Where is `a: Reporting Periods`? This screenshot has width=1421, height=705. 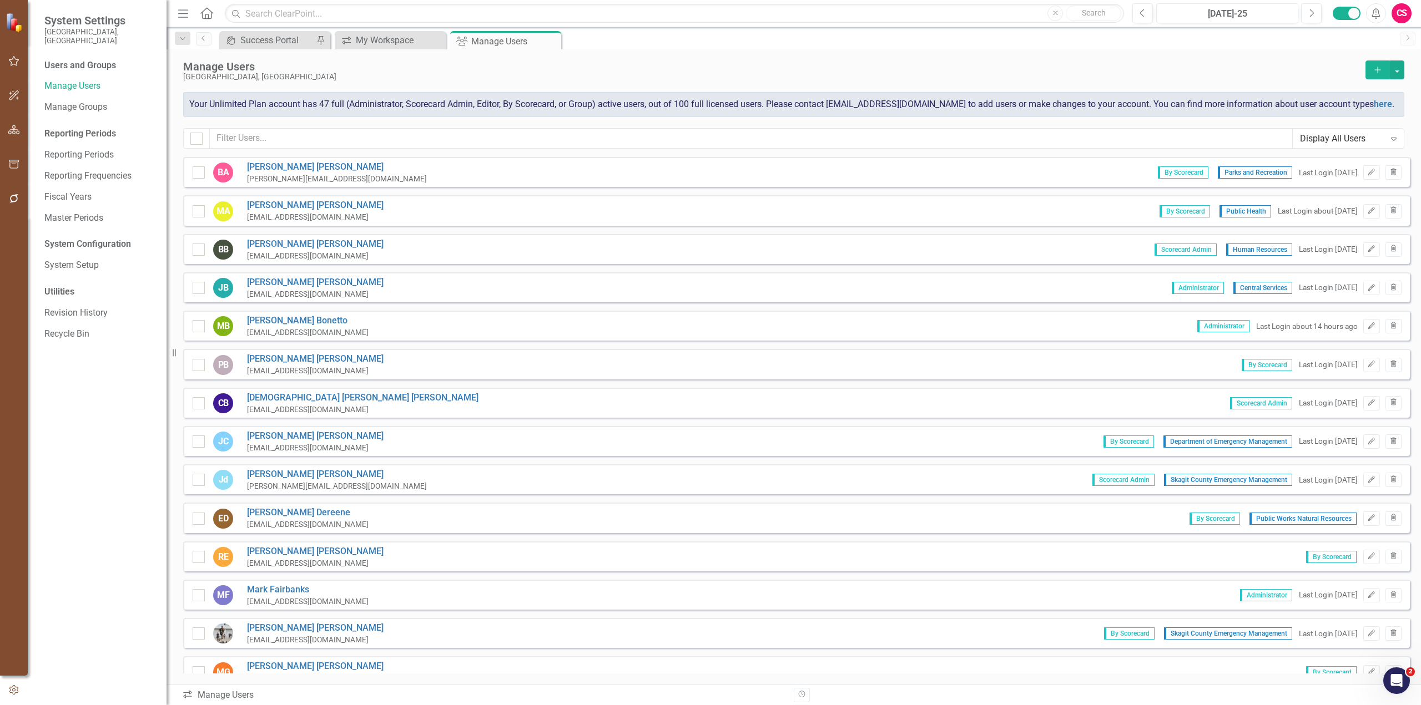
a: Reporting Periods is located at coordinates (100, 155).